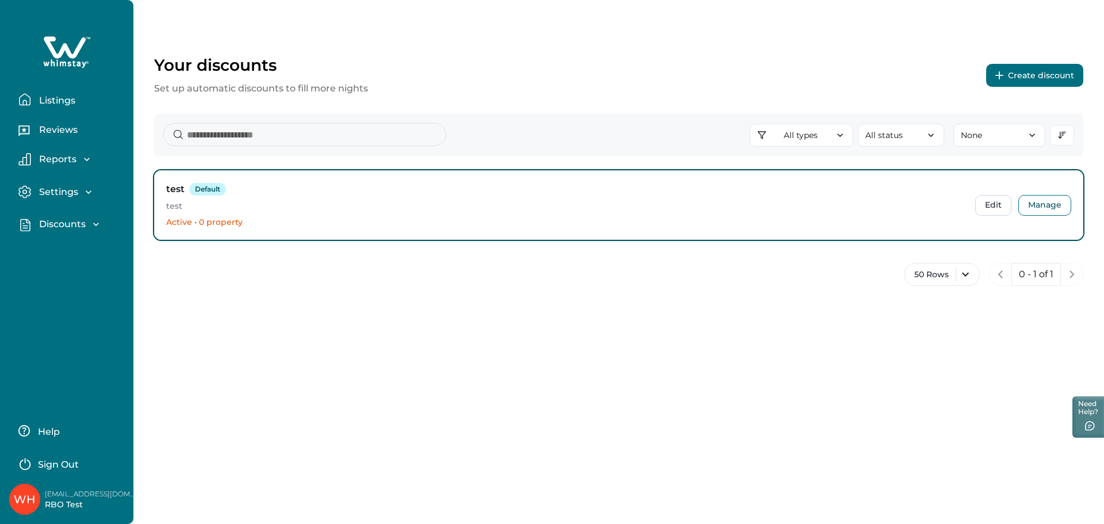 This screenshot has height=524, width=1104. Describe the element at coordinates (47, 432) in the screenshot. I see `p: Help` at that location.